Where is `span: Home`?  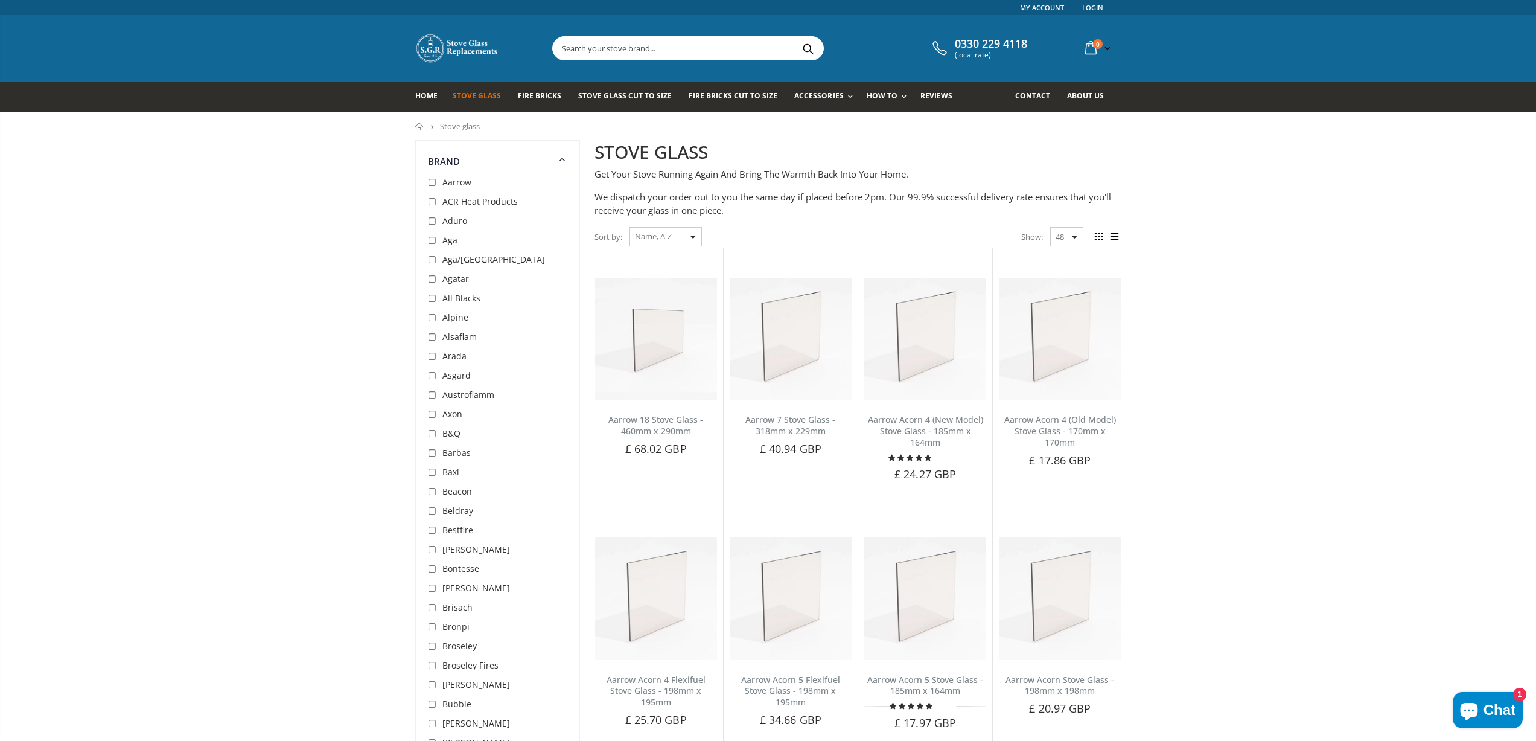 span: Home is located at coordinates (426, 95).